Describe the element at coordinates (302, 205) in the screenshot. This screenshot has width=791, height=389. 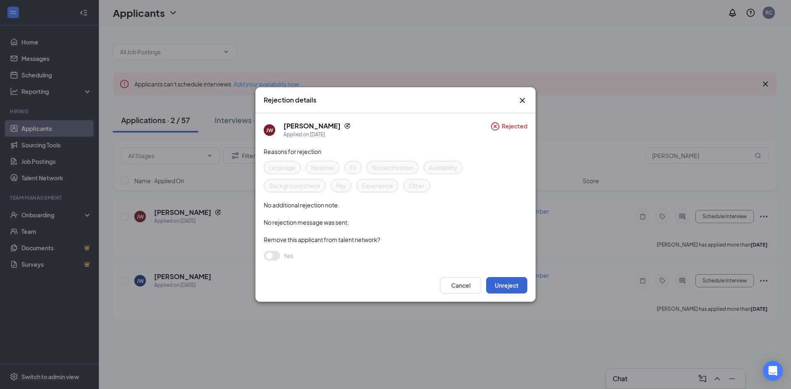
I see `span: No additional rejection note.` at that location.